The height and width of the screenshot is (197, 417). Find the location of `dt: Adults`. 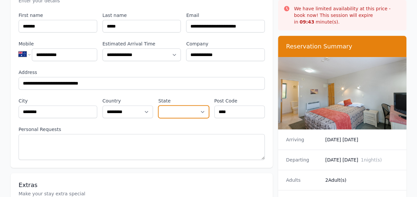

dt: Adults is located at coordinates (303, 180).